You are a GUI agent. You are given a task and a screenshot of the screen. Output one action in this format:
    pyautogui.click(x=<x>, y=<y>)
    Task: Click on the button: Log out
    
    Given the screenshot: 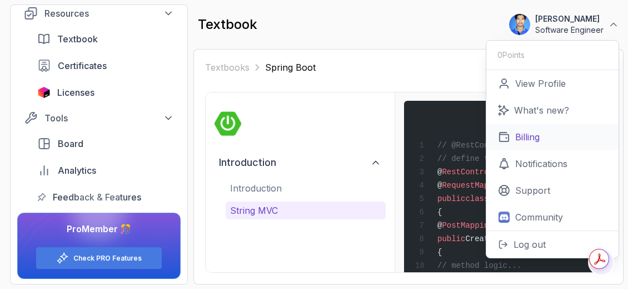 What is the action you would take?
    pyautogui.click(x=553, y=244)
    